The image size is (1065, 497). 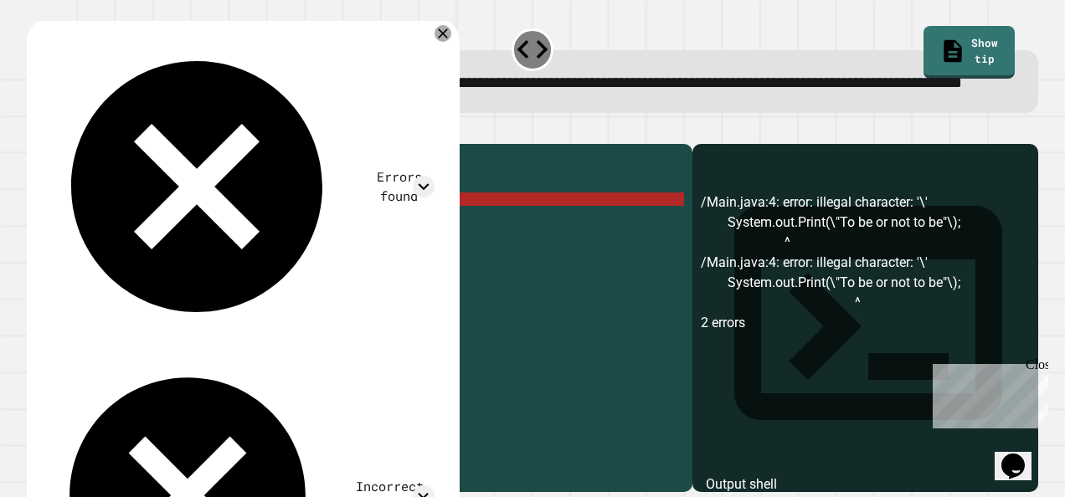 I want to click on a: Show tip, so click(x=968, y=52).